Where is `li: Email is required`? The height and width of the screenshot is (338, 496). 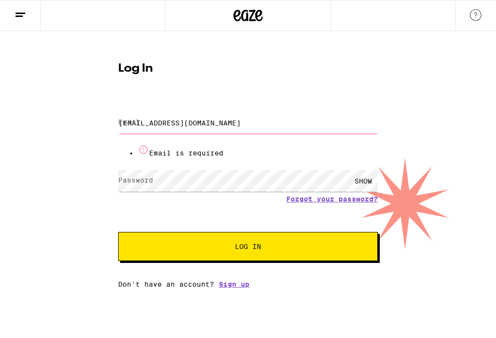
li: Email is required is located at coordinates (258, 150).